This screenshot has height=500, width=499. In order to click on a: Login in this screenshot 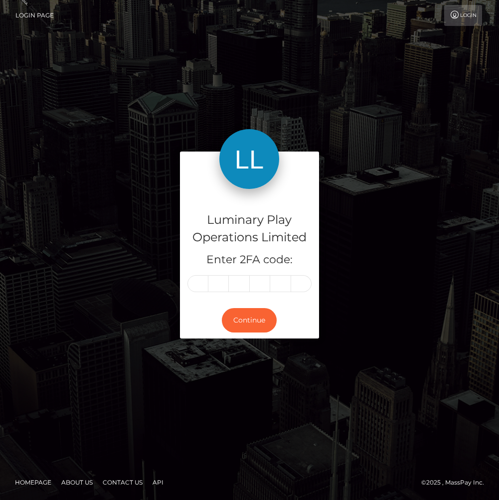, I will do `click(463, 15)`.